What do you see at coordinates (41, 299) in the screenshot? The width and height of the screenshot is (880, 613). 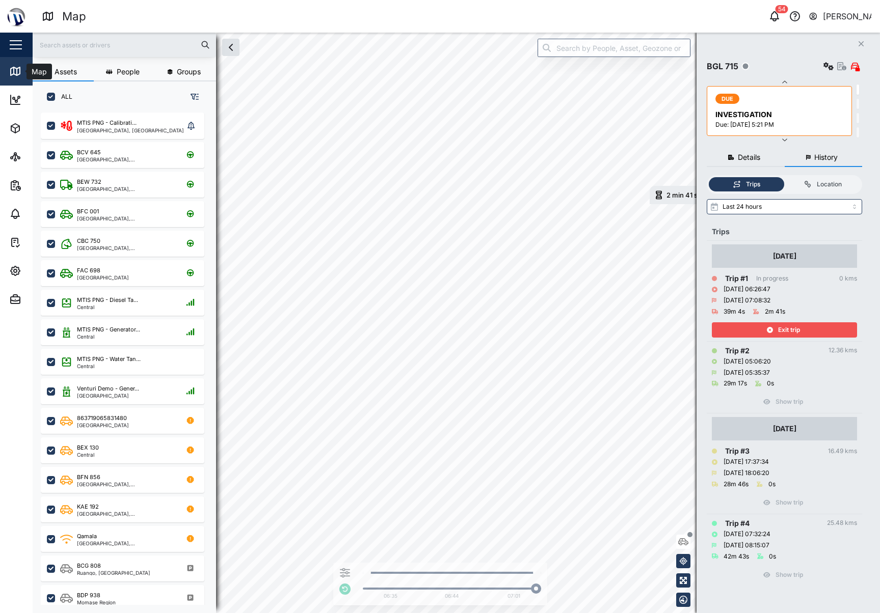 I see `div: Admin` at bounding box center [41, 299].